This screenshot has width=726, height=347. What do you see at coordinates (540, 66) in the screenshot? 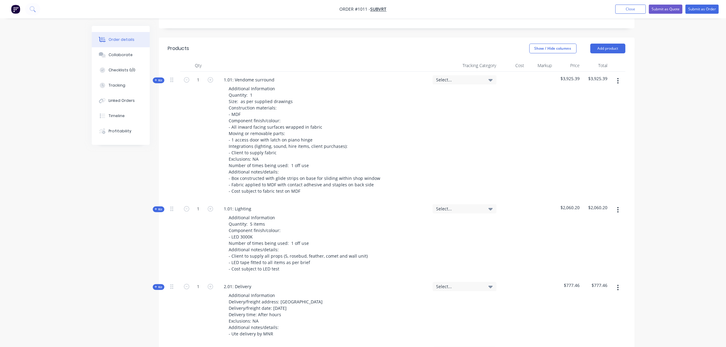
I see `div: Markup` at bounding box center [540, 66].